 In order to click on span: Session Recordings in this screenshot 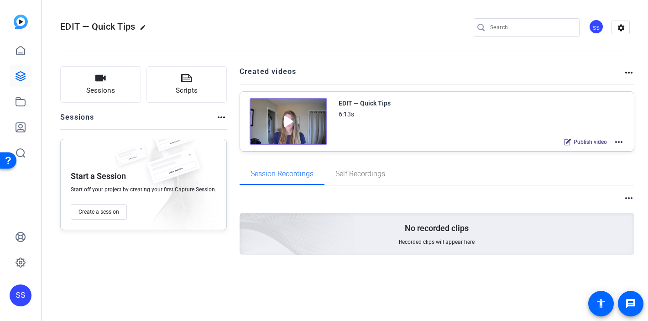, I will do `click(282, 174)`.